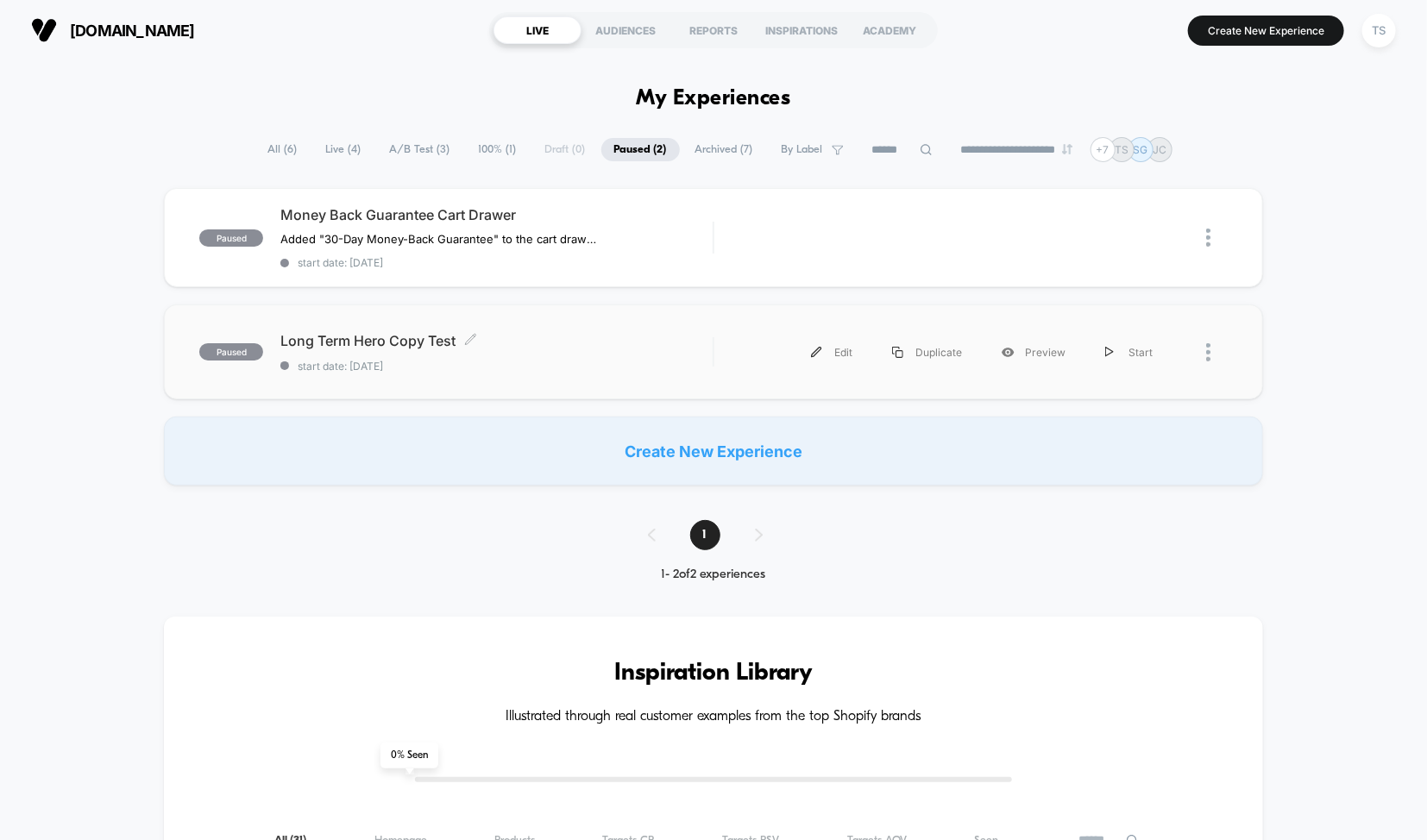 The image size is (1427, 840). I want to click on p: SG, so click(1141, 149).